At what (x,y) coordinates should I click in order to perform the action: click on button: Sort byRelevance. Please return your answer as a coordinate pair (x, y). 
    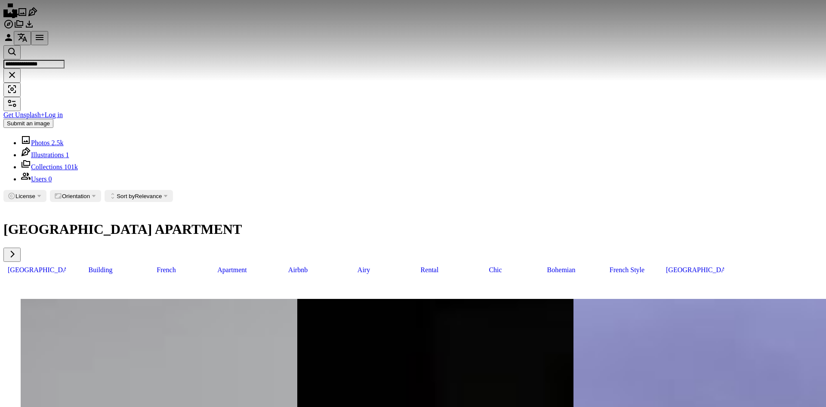
    Looking at the image, I should click on (139, 196).